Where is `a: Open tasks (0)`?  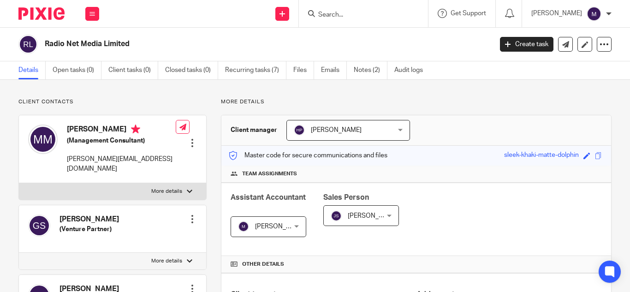 a: Open tasks (0) is located at coordinates (77, 70).